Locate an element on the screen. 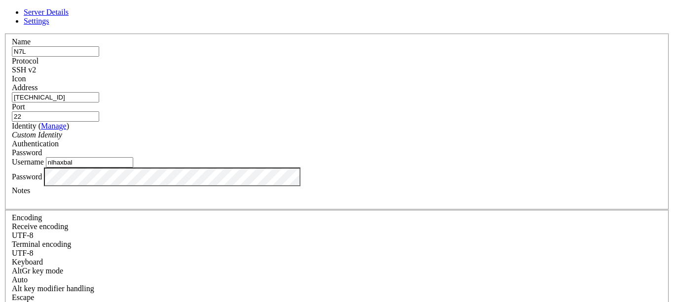 The width and height of the screenshot is (674, 302). span: Escape is located at coordinates (23, 297).